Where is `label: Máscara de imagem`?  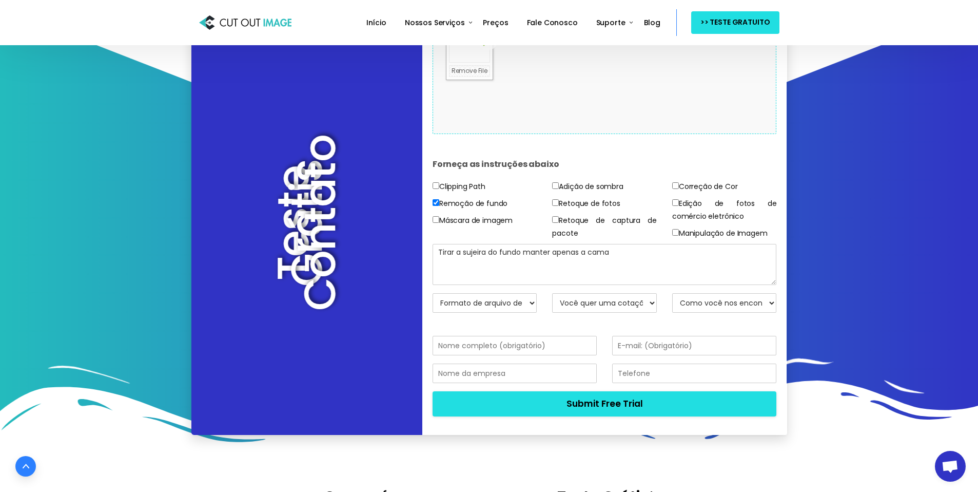 label: Máscara de imagem is located at coordinates (473, 220).